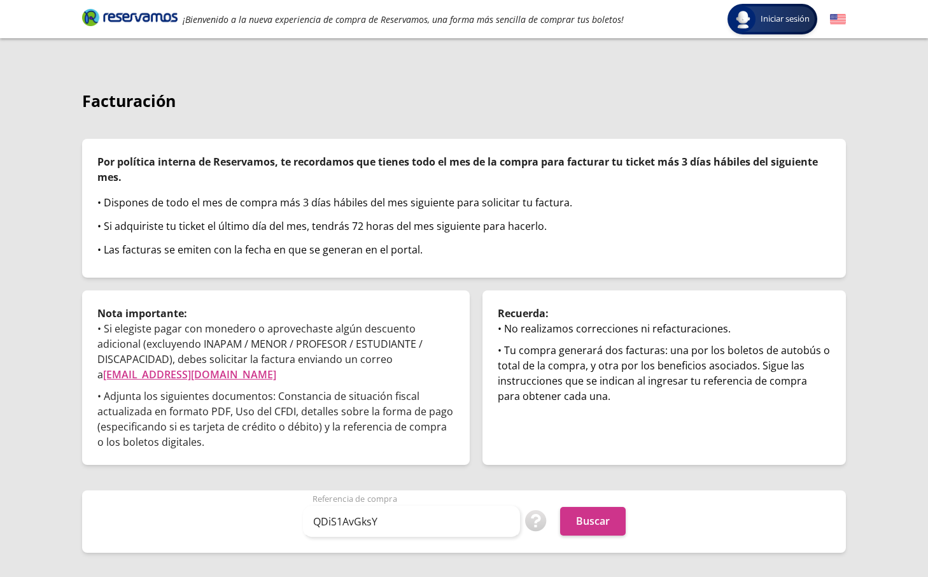 This screenshot has height=577, width=928. I want to click on div: • Si adquiriste tu ticket el último día del mes, tendrás 72 horas del mes siguiente para hacerlo., so click(464, 226).